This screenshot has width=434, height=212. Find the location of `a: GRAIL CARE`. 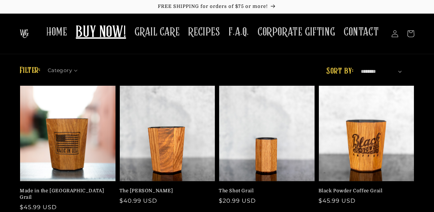

a: GRAIL CARE is located at coordinates (157, 32).